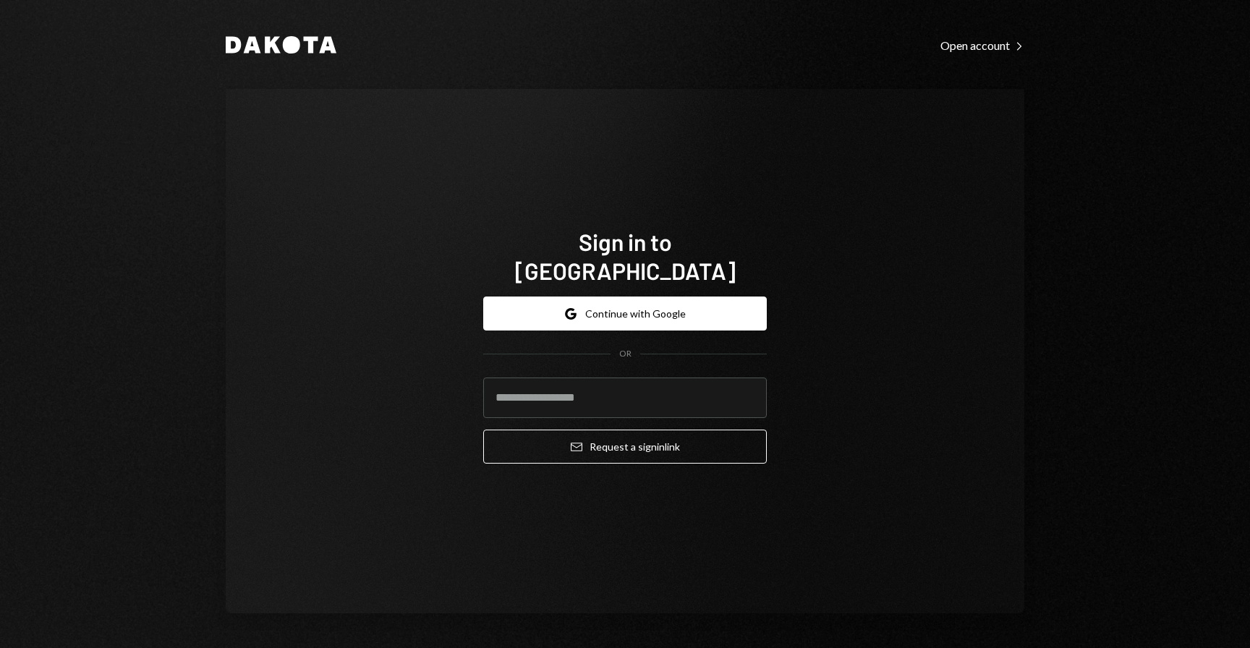  I want to click on div: Open account, so click(983, 46).